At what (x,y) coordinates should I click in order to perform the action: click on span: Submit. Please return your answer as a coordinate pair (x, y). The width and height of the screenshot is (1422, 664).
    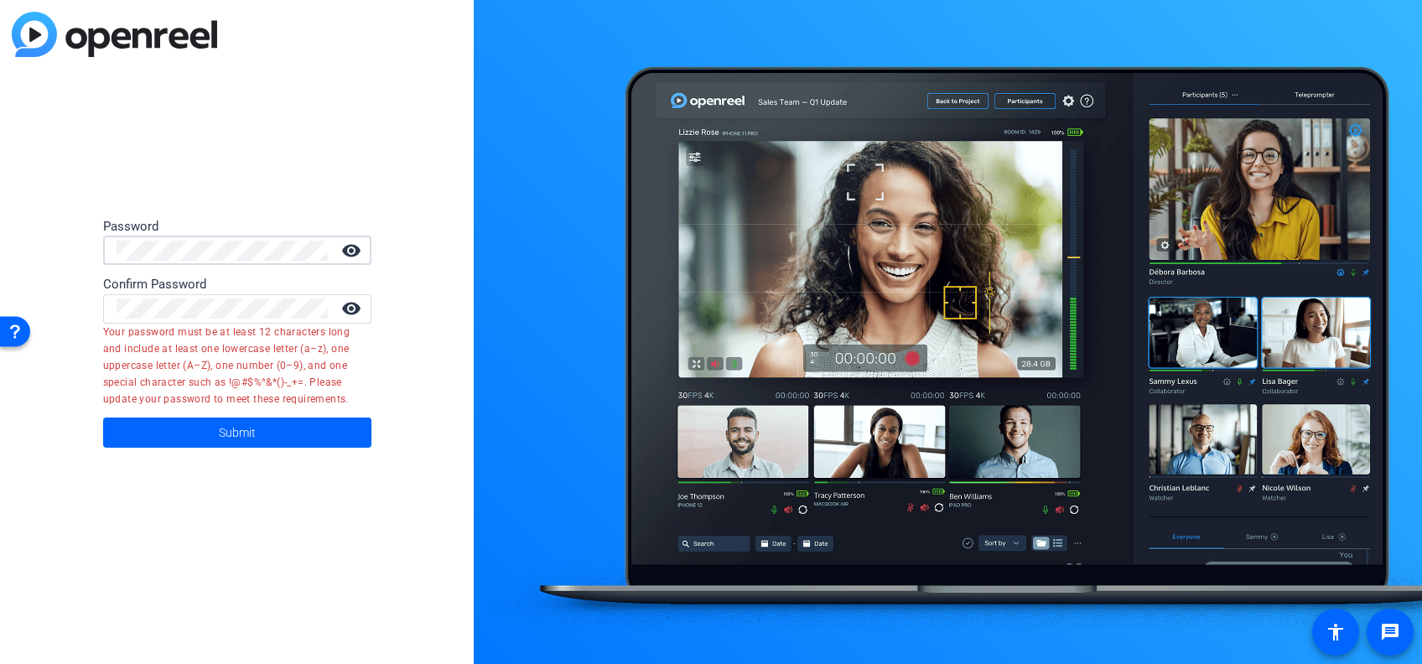
    Looking at the image, I should click on (237, 433).